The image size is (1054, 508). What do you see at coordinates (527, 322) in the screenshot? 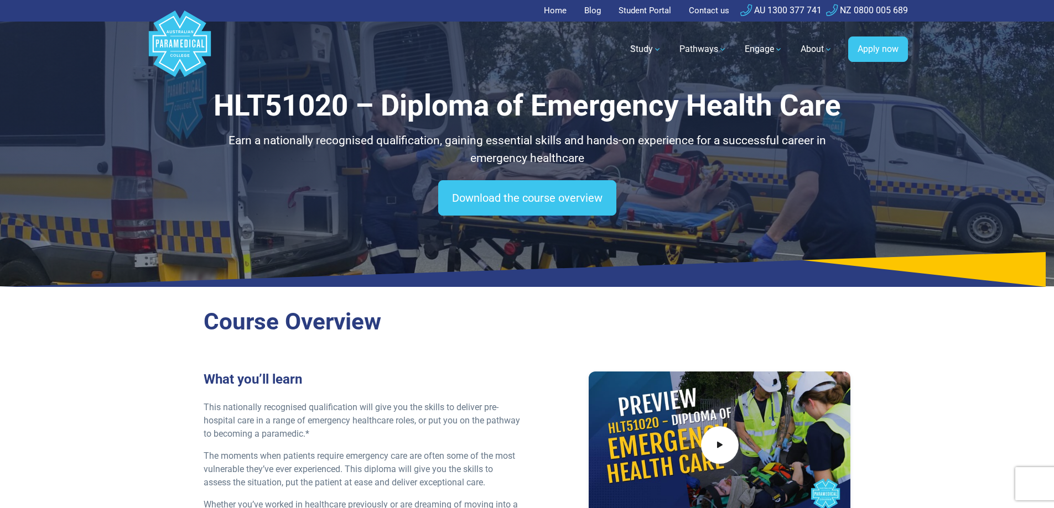
I see `h2: Course Overview` at bounding box center [527, 322].